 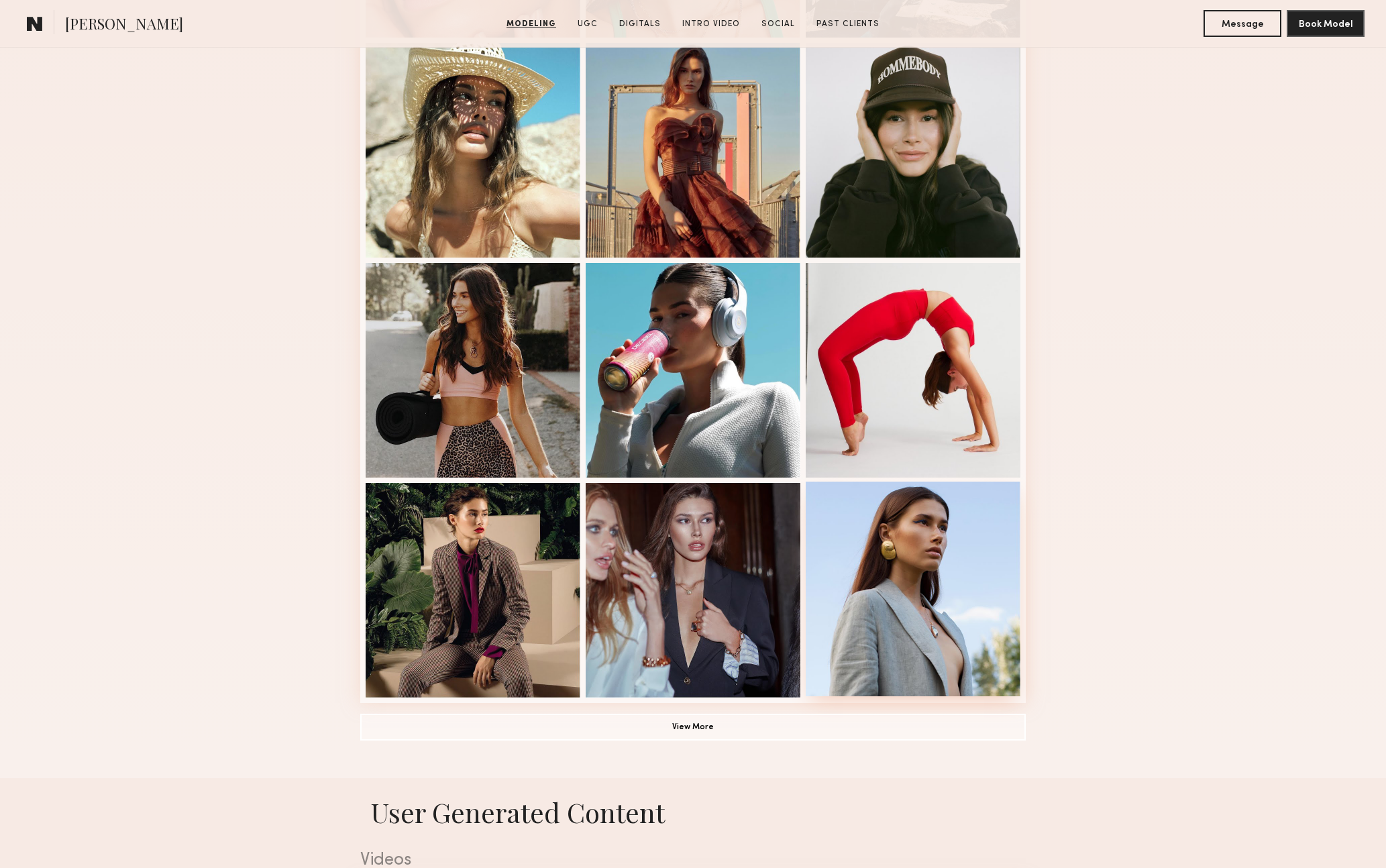 I want to click on a: Social, so click(x=779, y=24).